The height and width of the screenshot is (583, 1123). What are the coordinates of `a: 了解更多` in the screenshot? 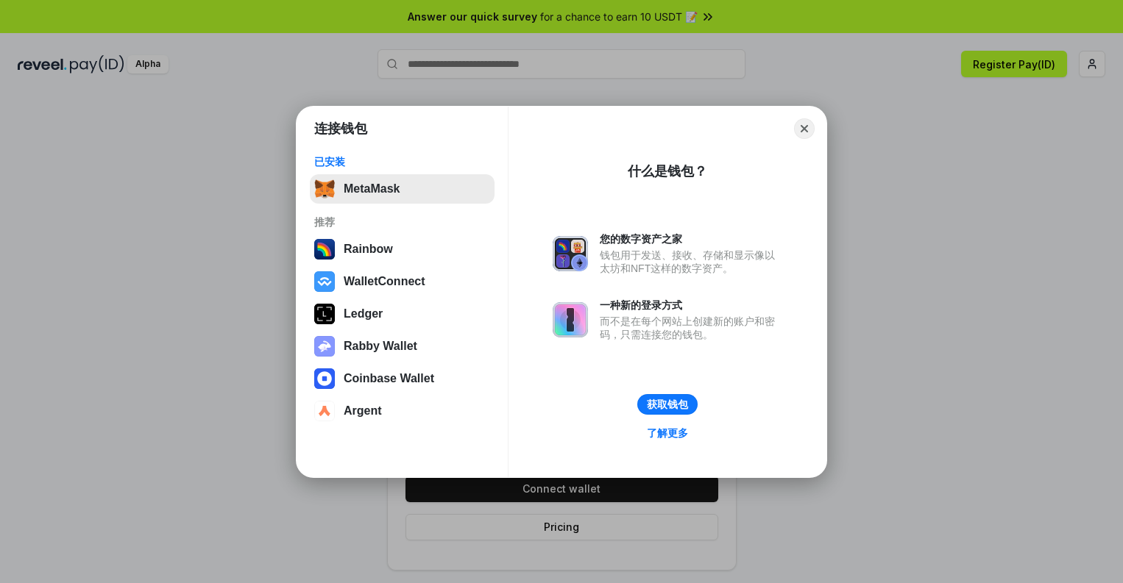 It's located at (667, 433).